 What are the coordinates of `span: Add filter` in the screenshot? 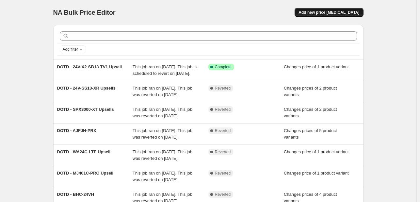 It's located at (70, 49).